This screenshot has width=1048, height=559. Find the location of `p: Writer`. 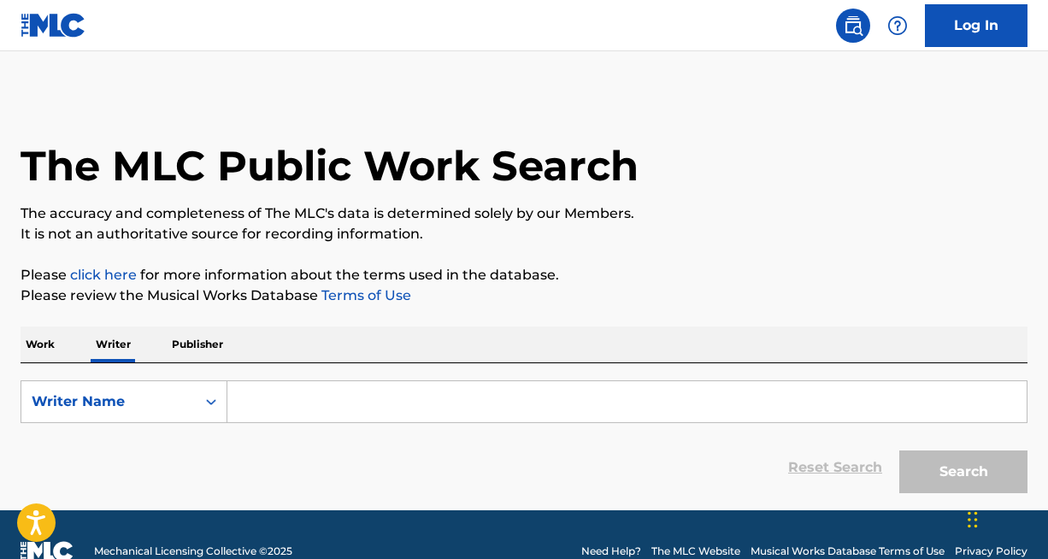

p: Writer is located at coordinates (113, 345).